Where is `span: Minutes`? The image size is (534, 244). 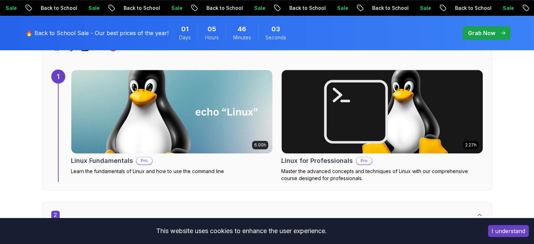 span: Minutes is located at coordinates (242, 38).